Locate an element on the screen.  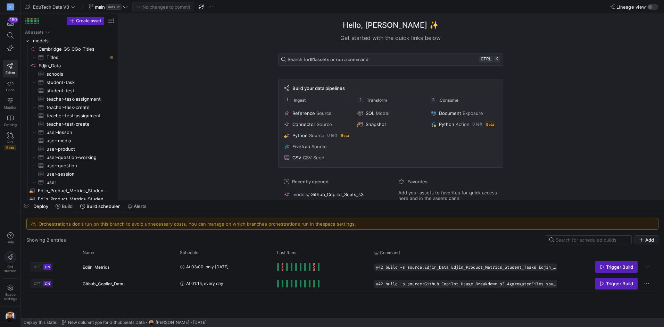
span: Fivetran is located at coordinates (301, 147).